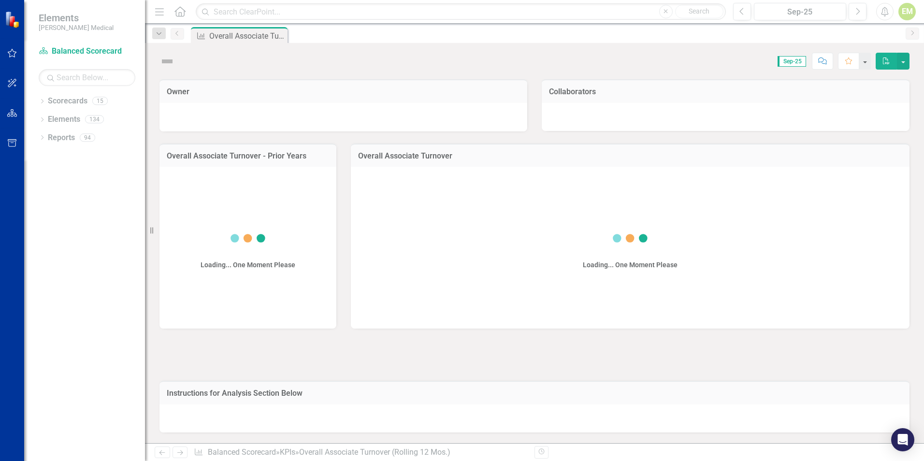 This screenshot has width=924, height=461. Describe the element at coordinates (64, 119) in the screenshot. I see `a: Elements` at that location.